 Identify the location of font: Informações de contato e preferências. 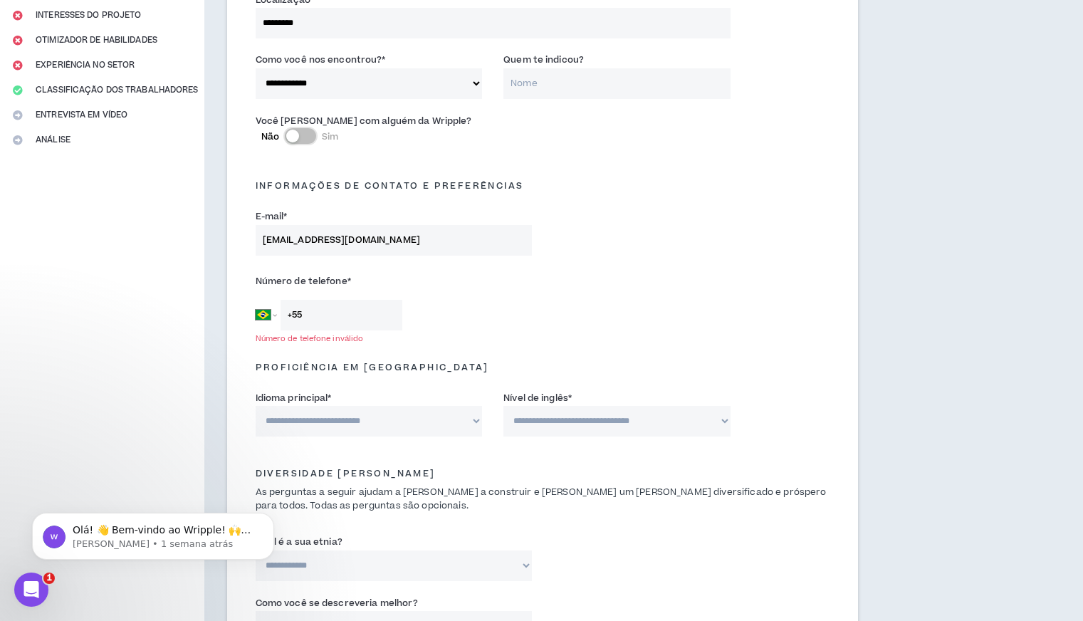
(389, 186).